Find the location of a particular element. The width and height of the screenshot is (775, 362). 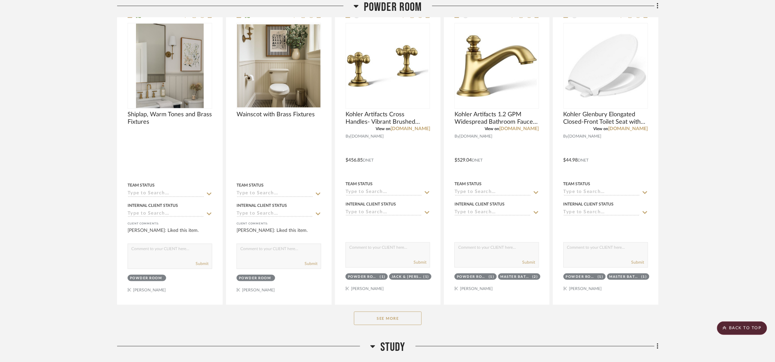

img: Shiplap, Warm Tones and Brass Fixtures is located at coordinates (170, 66).